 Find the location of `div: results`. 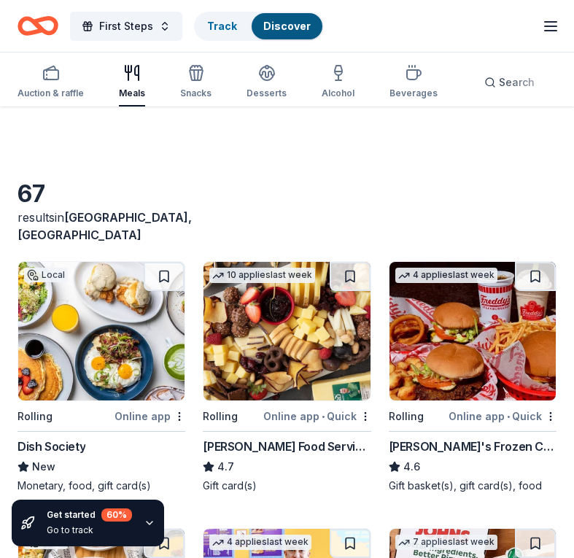

div: results is located at coordinates (148, 226).